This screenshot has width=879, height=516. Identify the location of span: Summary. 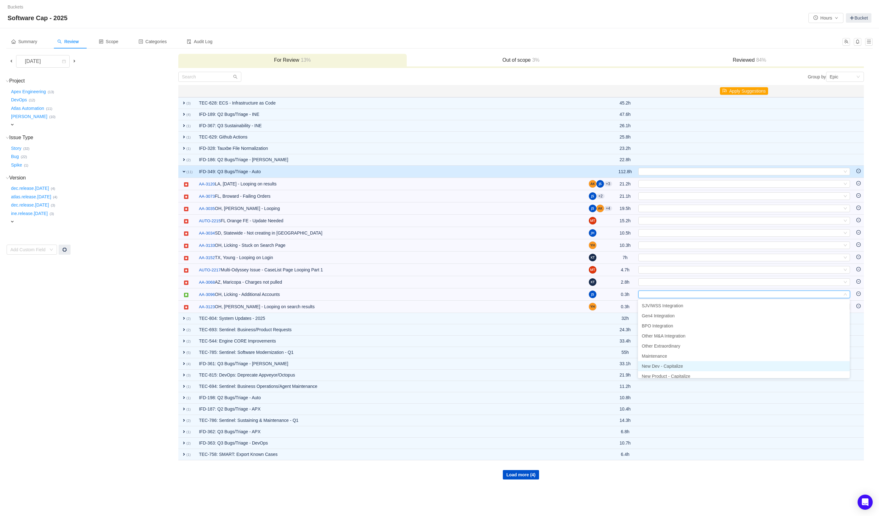
(24, 42).